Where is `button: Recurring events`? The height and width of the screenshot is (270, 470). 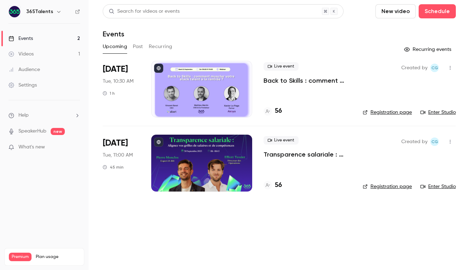
button: Recurring events is located at coordinates (428, 50).